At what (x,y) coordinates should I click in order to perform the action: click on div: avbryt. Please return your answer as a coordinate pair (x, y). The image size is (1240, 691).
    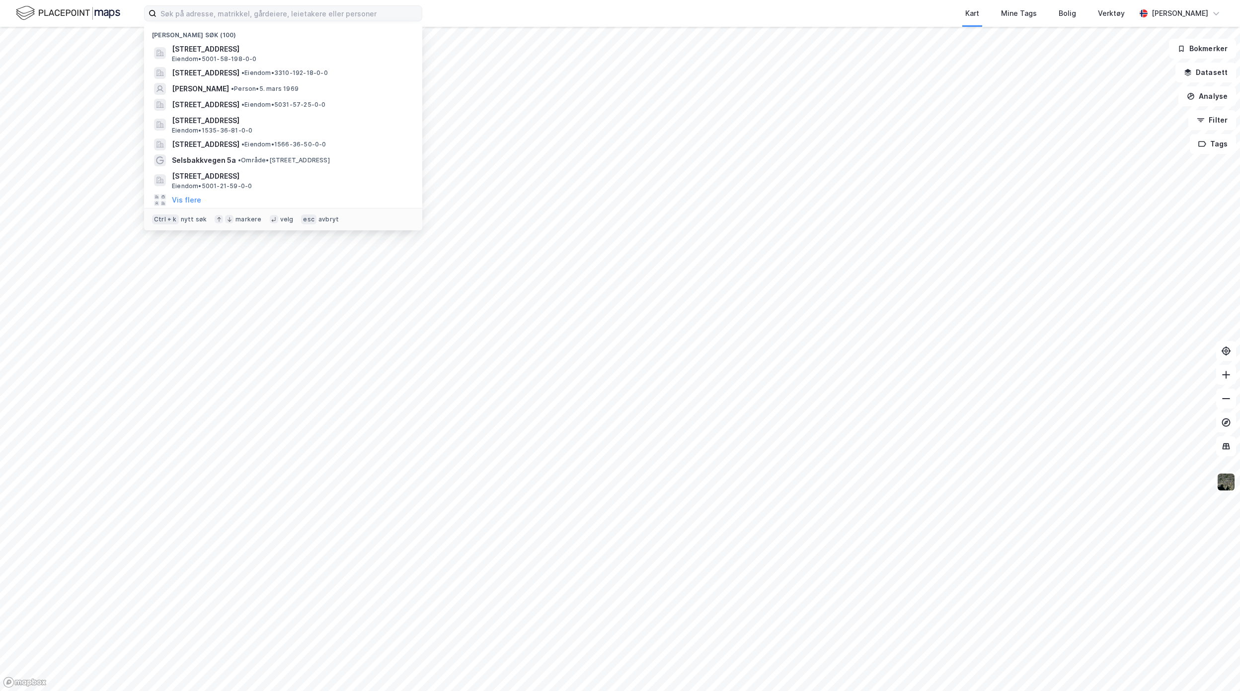
    Looking at the image, I should click on (328, 220).